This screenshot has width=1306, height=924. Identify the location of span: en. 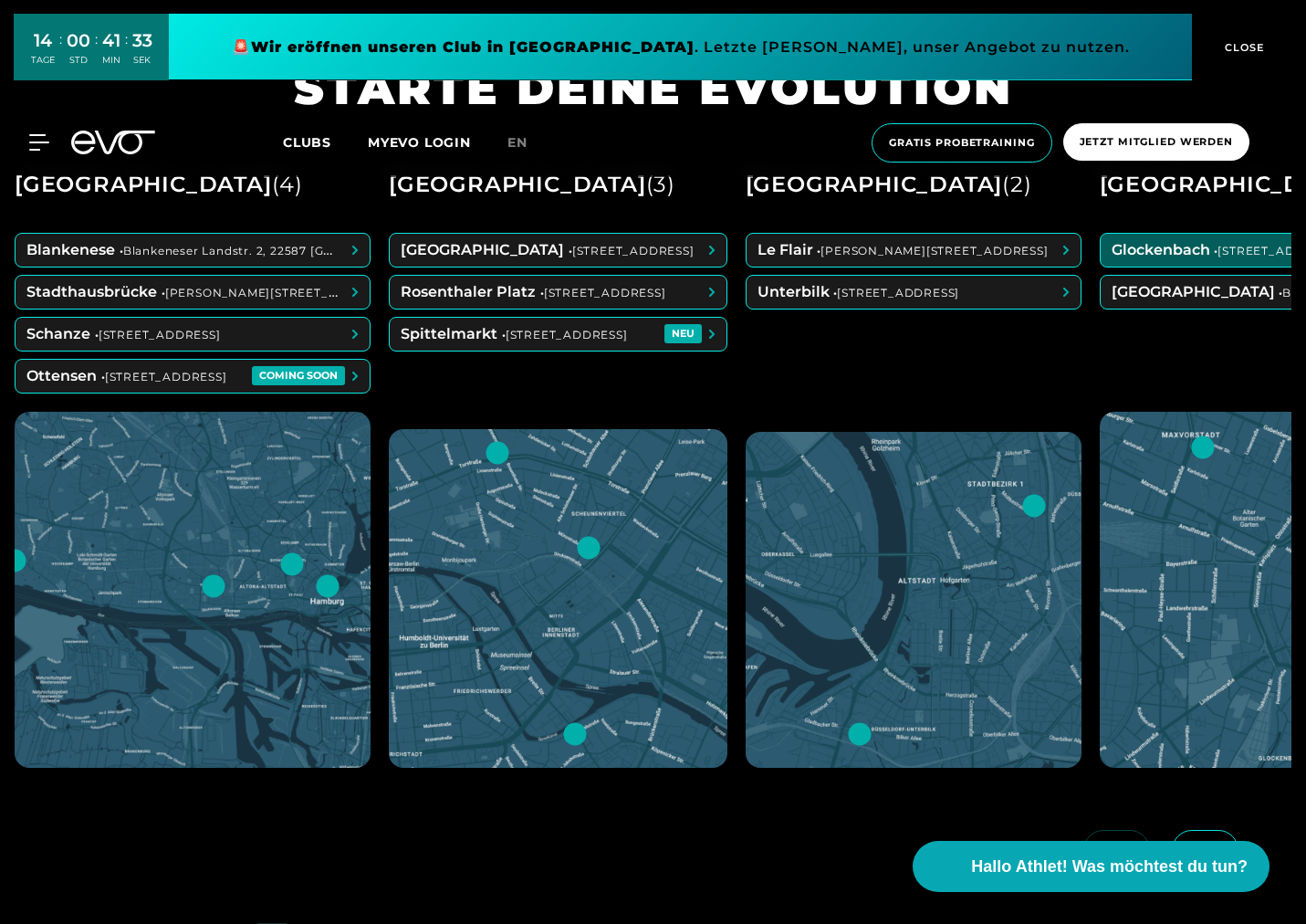
(518, 143).